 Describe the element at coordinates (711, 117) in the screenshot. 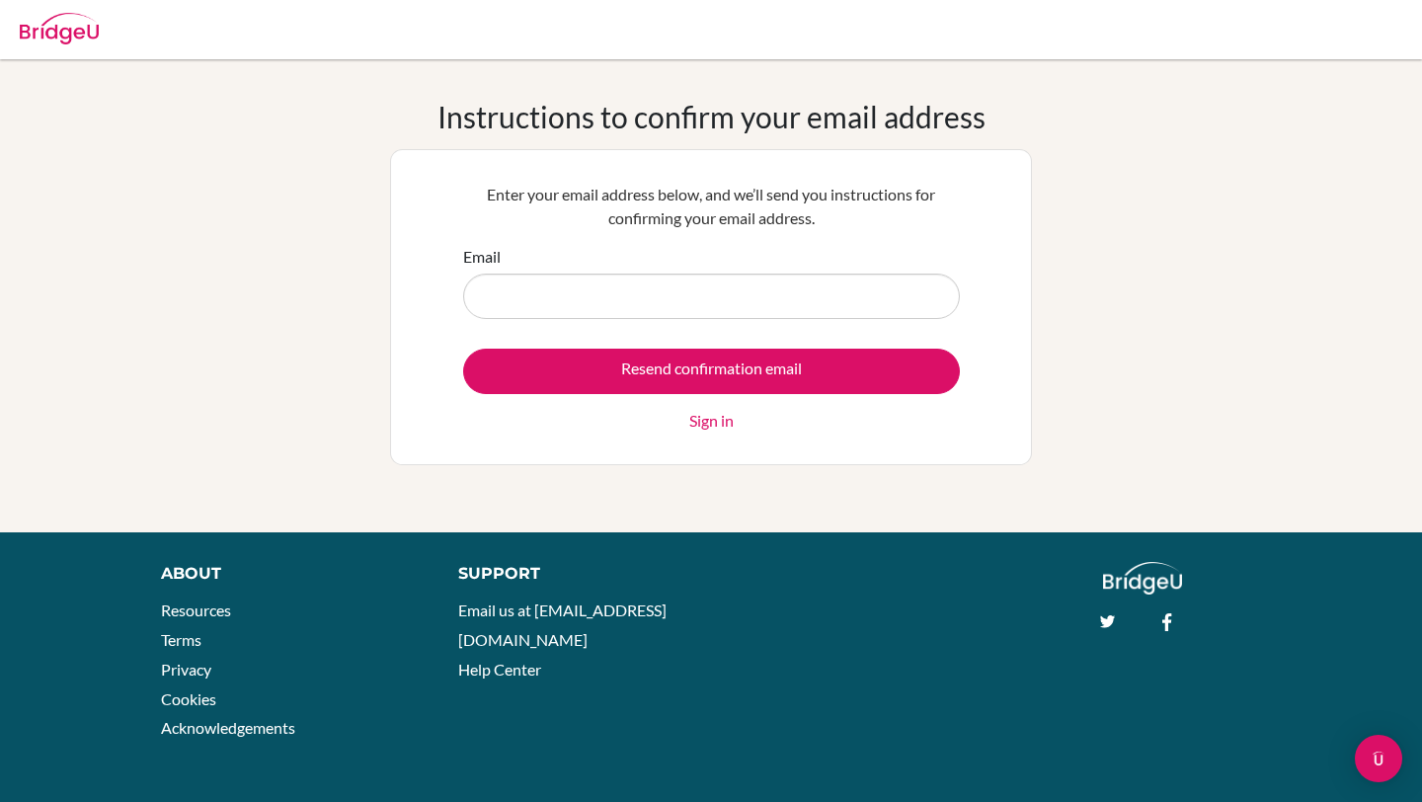

I see `h1: Instructions to confirm your email address` at that location.